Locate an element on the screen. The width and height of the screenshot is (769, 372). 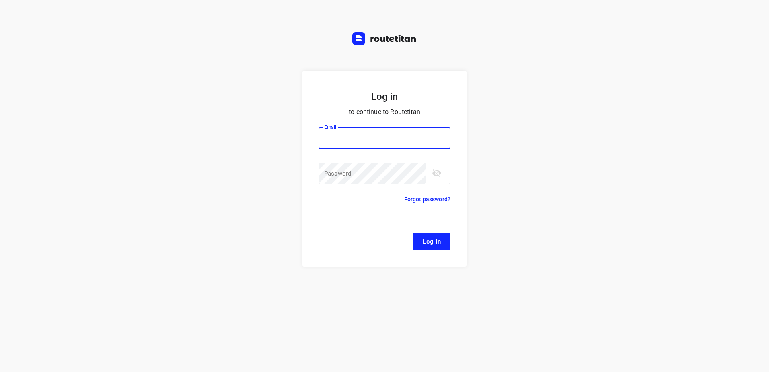
p: Forgot password? is located at coordinates (427, 199).